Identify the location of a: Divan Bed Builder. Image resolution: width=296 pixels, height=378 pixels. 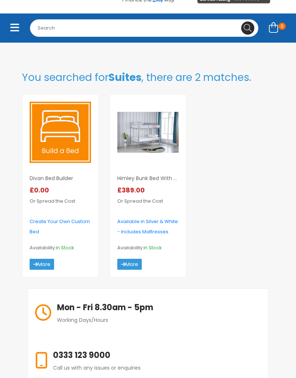
(60, 179).